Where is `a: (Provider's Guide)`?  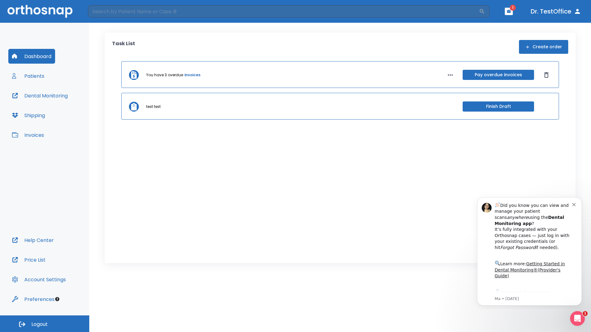
a: (Provider's Guide) is located at coordinates (60, 81).